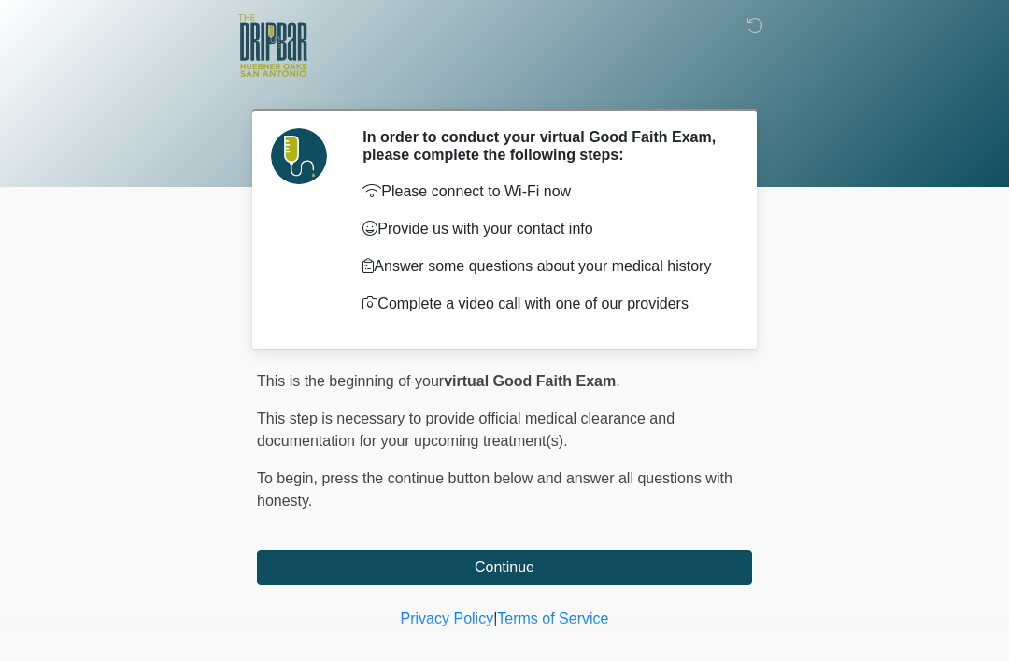  I want to click on p: Answer some questions about your medical history, so click(543, 266).